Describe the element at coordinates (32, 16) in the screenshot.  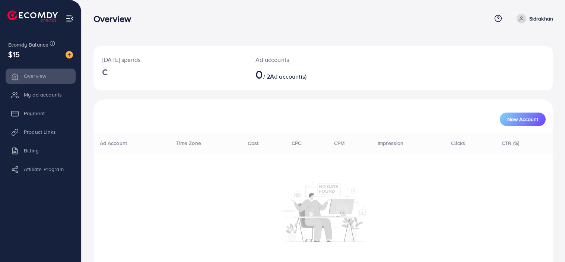
I see `a: logo` at that location.